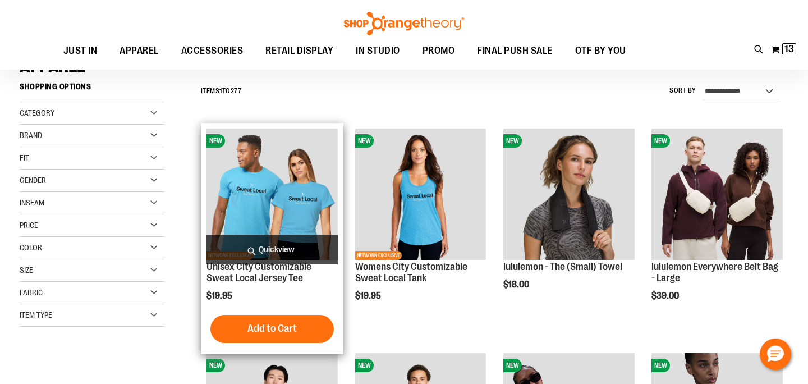 This screenshot has width=808, height=384. What do you see at coordinates (139, 50) in the screenshot?
I see `span: APPAREL` at bounding box center [139, 50].